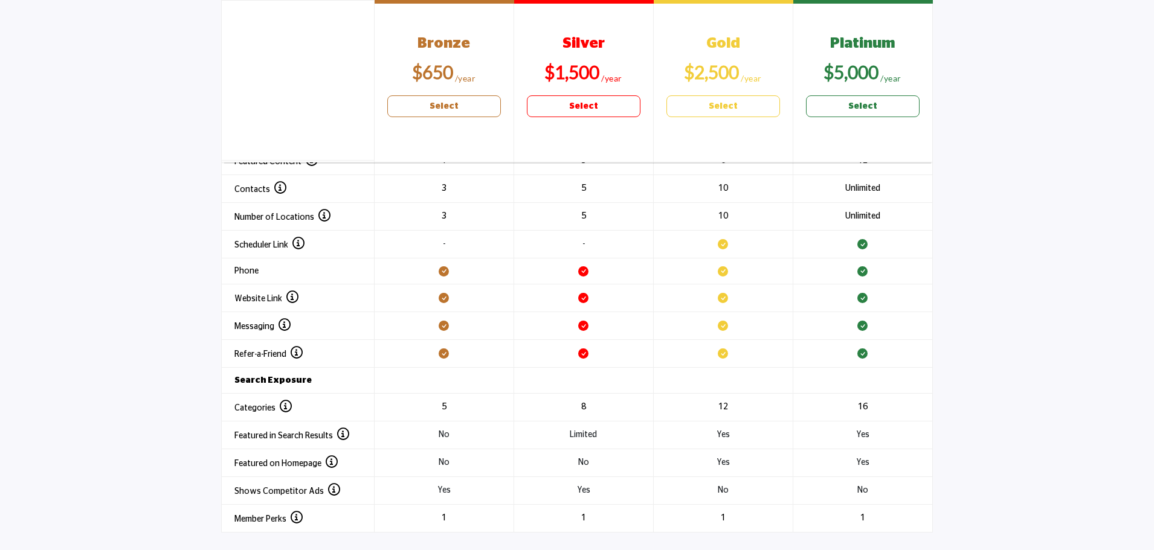  I want to click on b: Bronze, so click(443, 43).